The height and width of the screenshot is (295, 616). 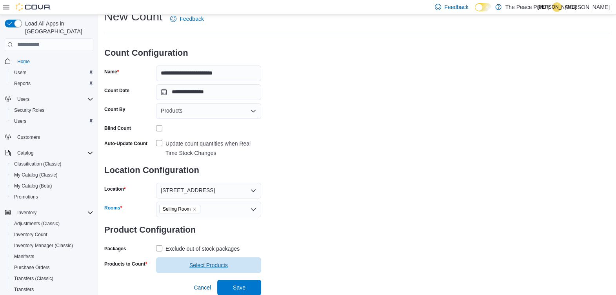 What do you see at coordinates (43, 245) in the screenshot?
I see `a: Inventory Manager (Classic)` at bounding box center [43, 245].